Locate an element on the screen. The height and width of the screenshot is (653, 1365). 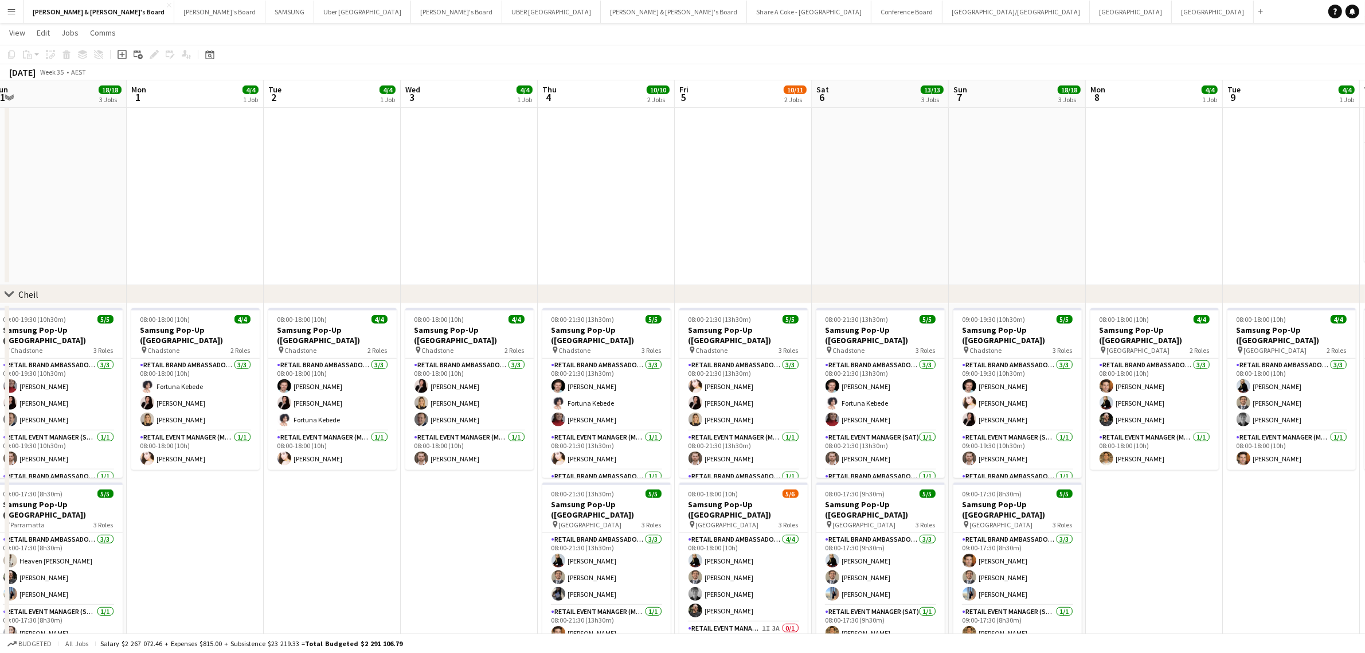
span: Comms is located at coordinates (103, 33).